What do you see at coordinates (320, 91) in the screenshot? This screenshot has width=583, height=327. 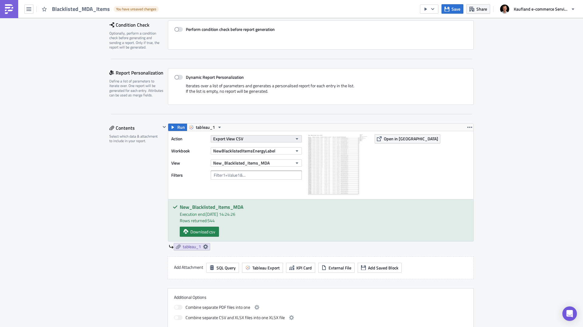 I see `div: Iterates over a list of parameters and generates a personalised report for each entry in the list...` at bounding box center [320, 91].